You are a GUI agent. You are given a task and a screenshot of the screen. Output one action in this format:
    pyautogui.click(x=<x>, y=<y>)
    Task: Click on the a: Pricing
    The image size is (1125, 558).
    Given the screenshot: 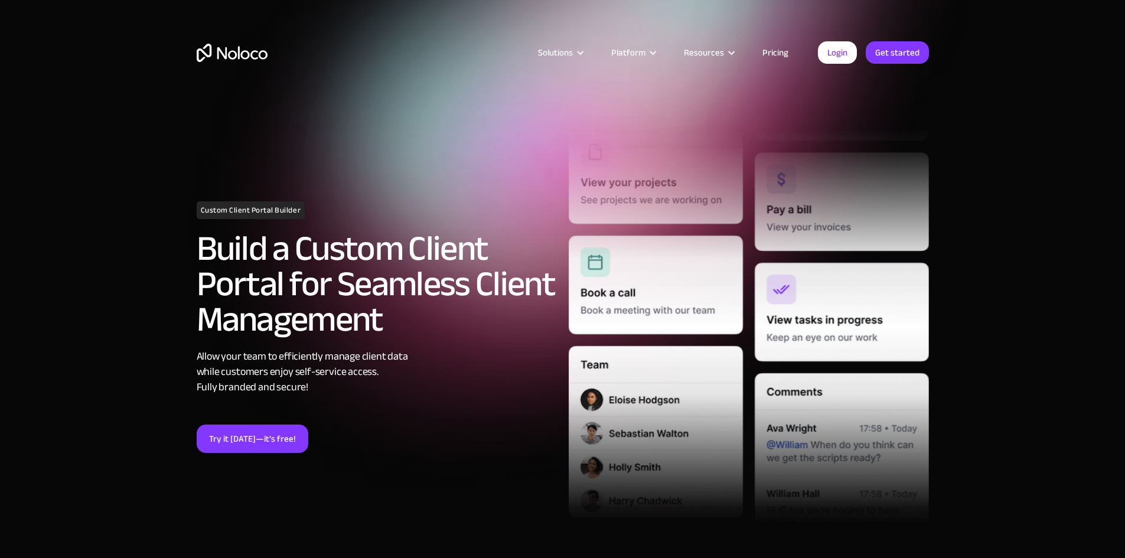 What is the action you would take?
    pyautogui.click(x=775, y=53)
    